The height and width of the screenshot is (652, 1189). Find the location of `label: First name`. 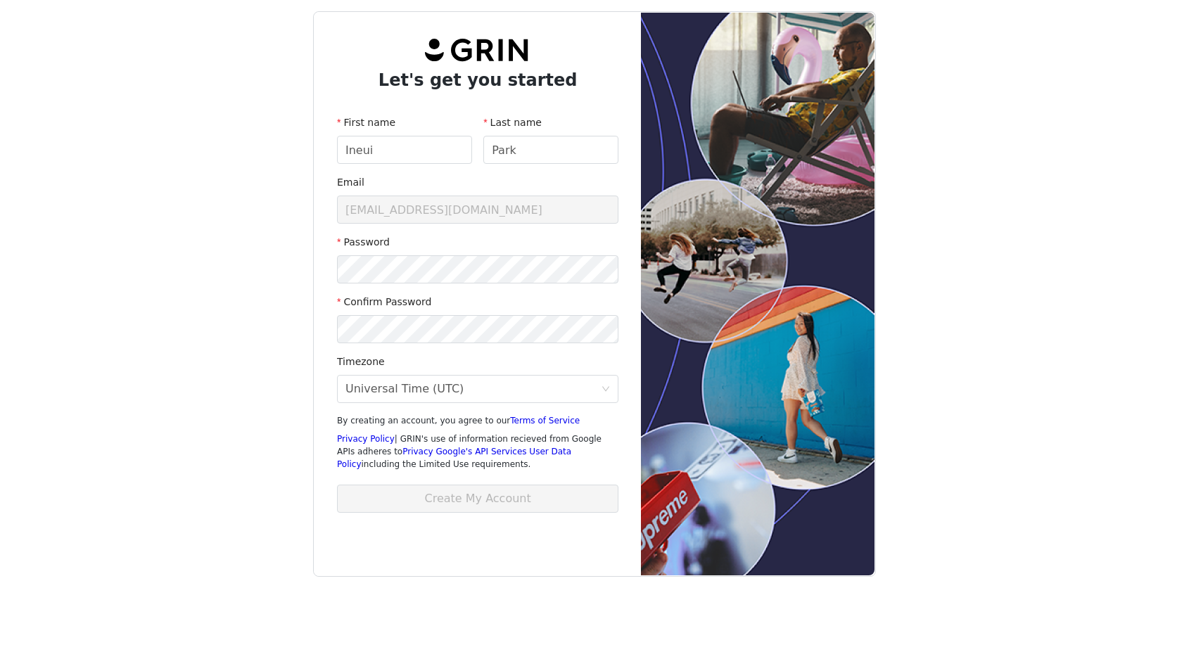

label: First name is located at coordinates (366, 122).